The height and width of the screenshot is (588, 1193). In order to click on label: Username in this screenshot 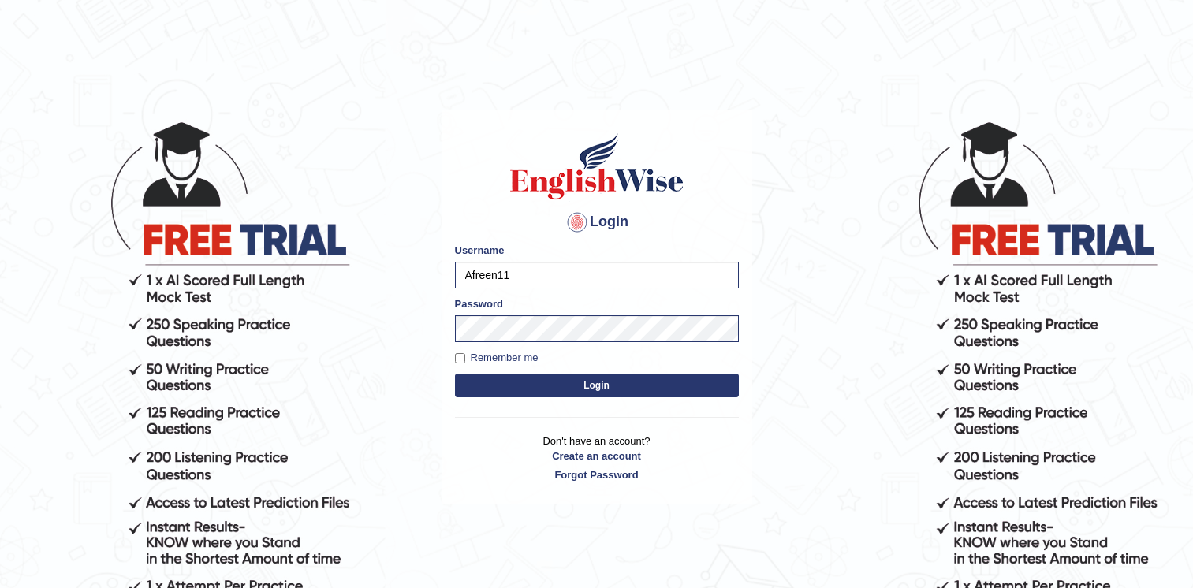, I will do `click(479, 250)`.